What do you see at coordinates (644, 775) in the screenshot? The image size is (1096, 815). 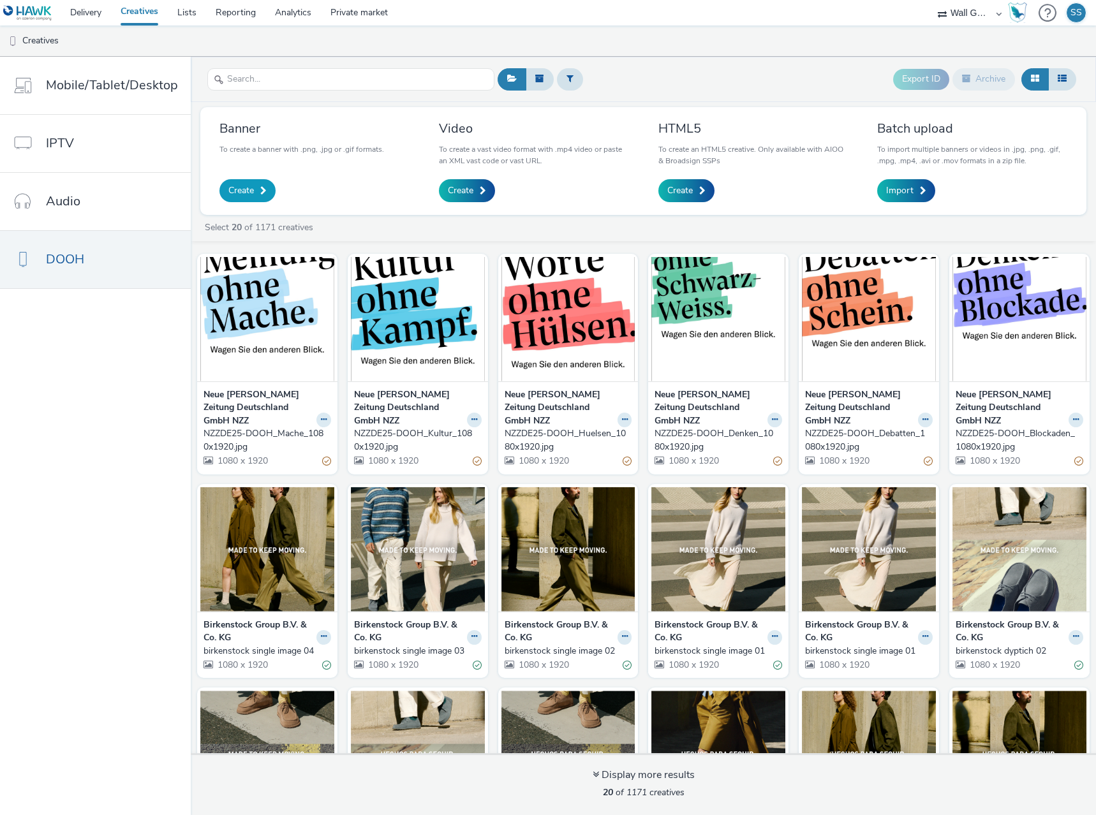 I see `div: Display more results` at bounding box center [644, 775].